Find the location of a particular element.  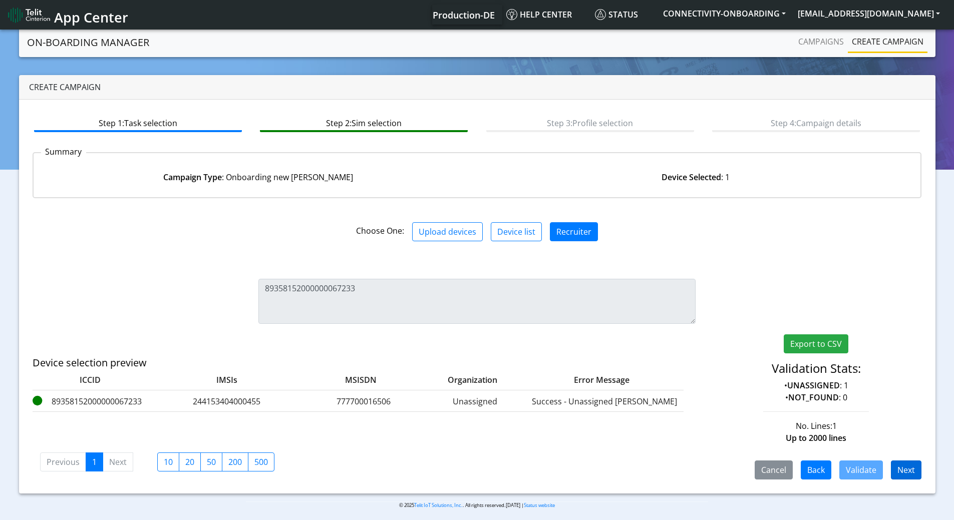

a: Campaigns is located at coordinates (821, 42).